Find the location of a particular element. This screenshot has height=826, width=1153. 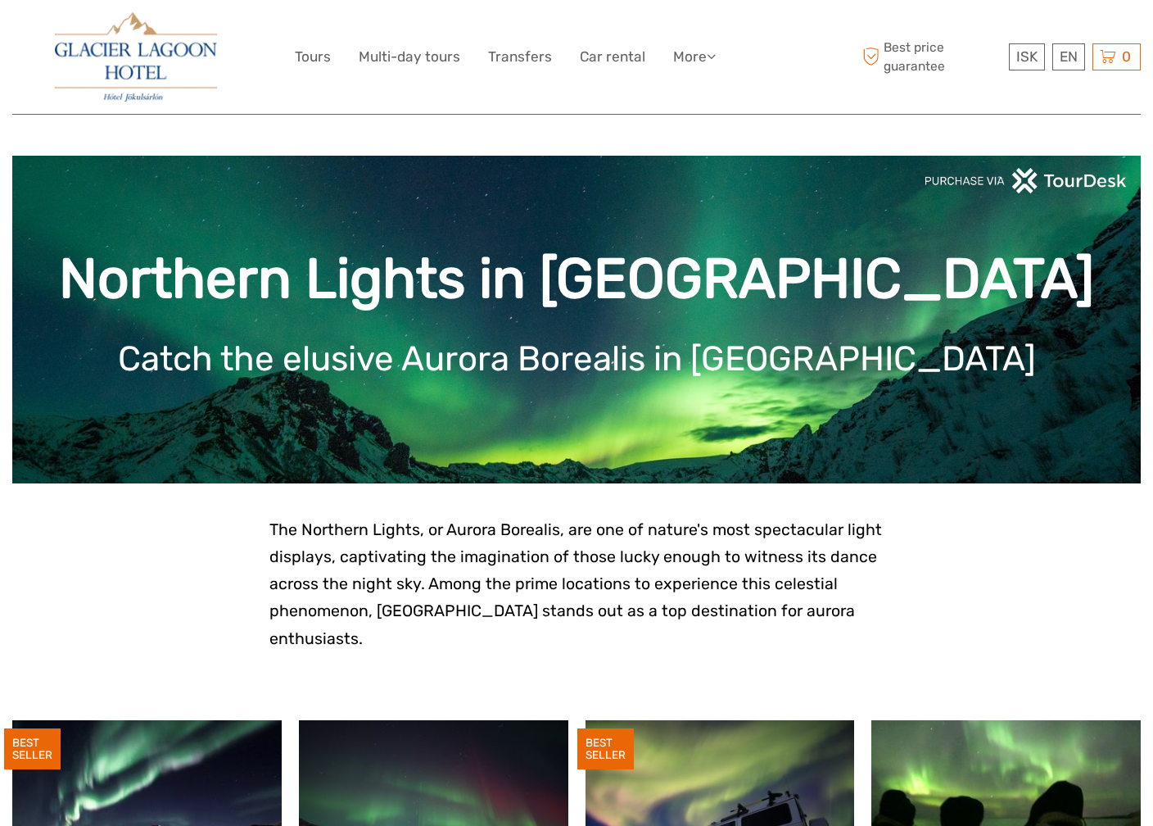

img: 2790-86ba44ba-e5e5-4a53-8ab7-28051417b7bc_logo_big.jpg is located at coordinates (136, 57).